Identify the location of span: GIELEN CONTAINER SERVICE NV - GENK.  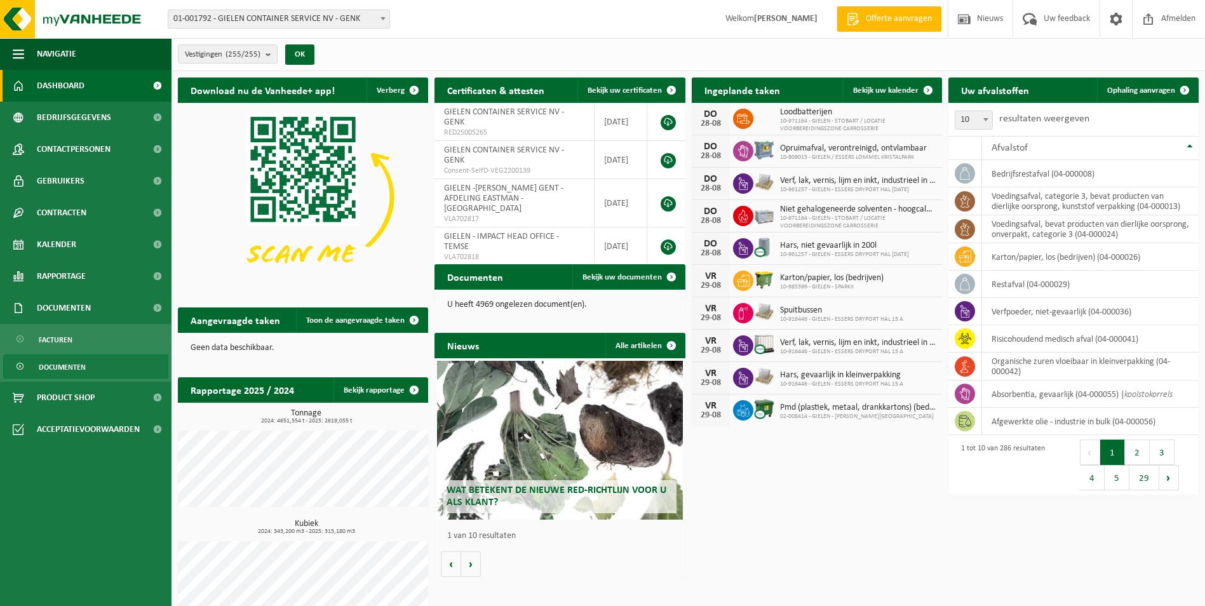
(504, 155).